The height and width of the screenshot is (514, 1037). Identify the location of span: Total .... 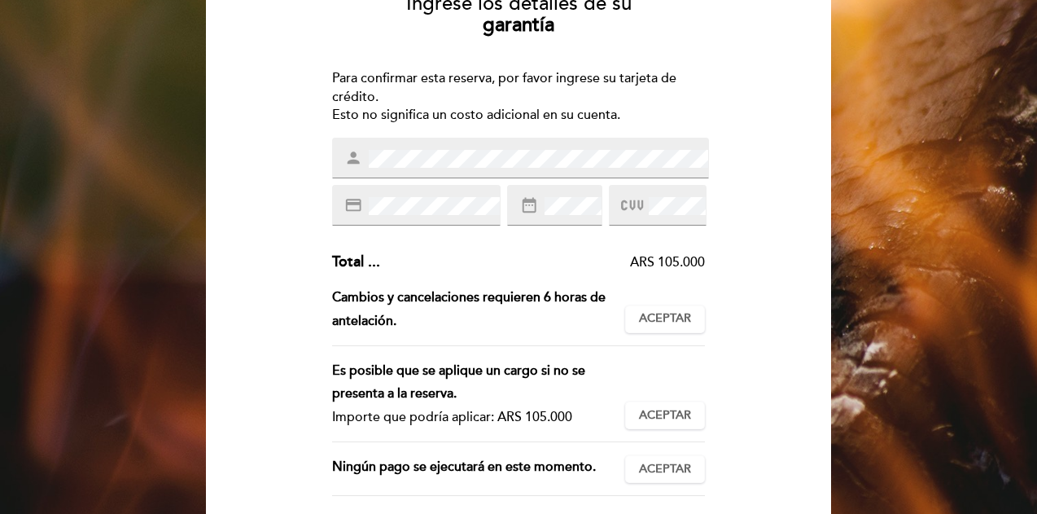
(356, 261).